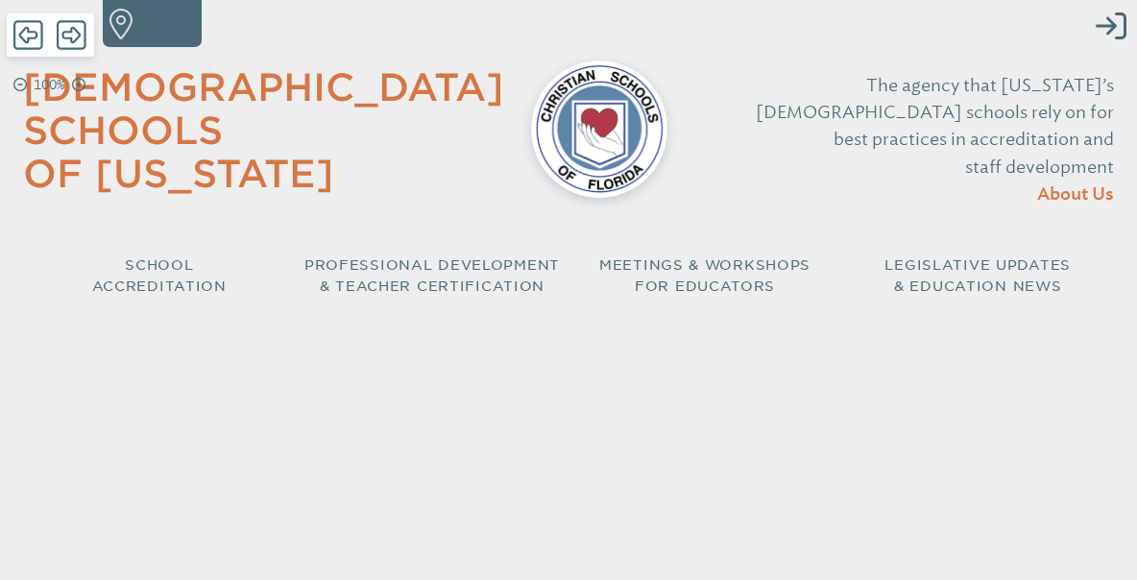 Image resolution: width=1137 pixels, height=580 pixels. I want to click on p: 100%, so click(49, 84).